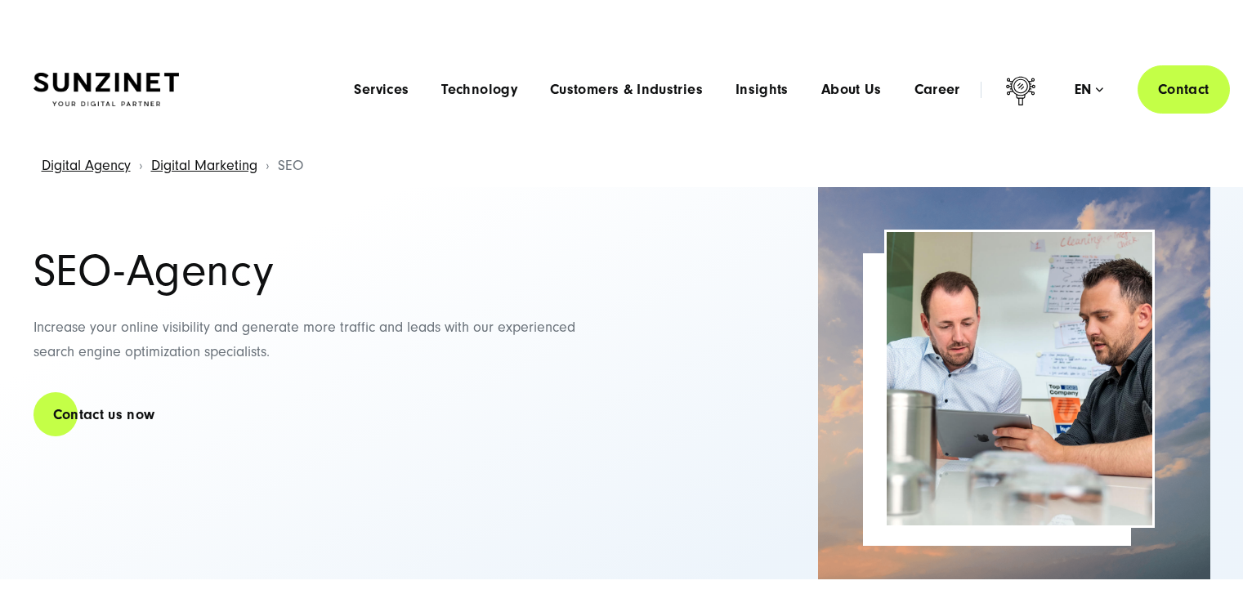 Image resolution: width=1243 pixels, height=603 pixels. I want to click on a: Digital Agency, so click(86, 165).